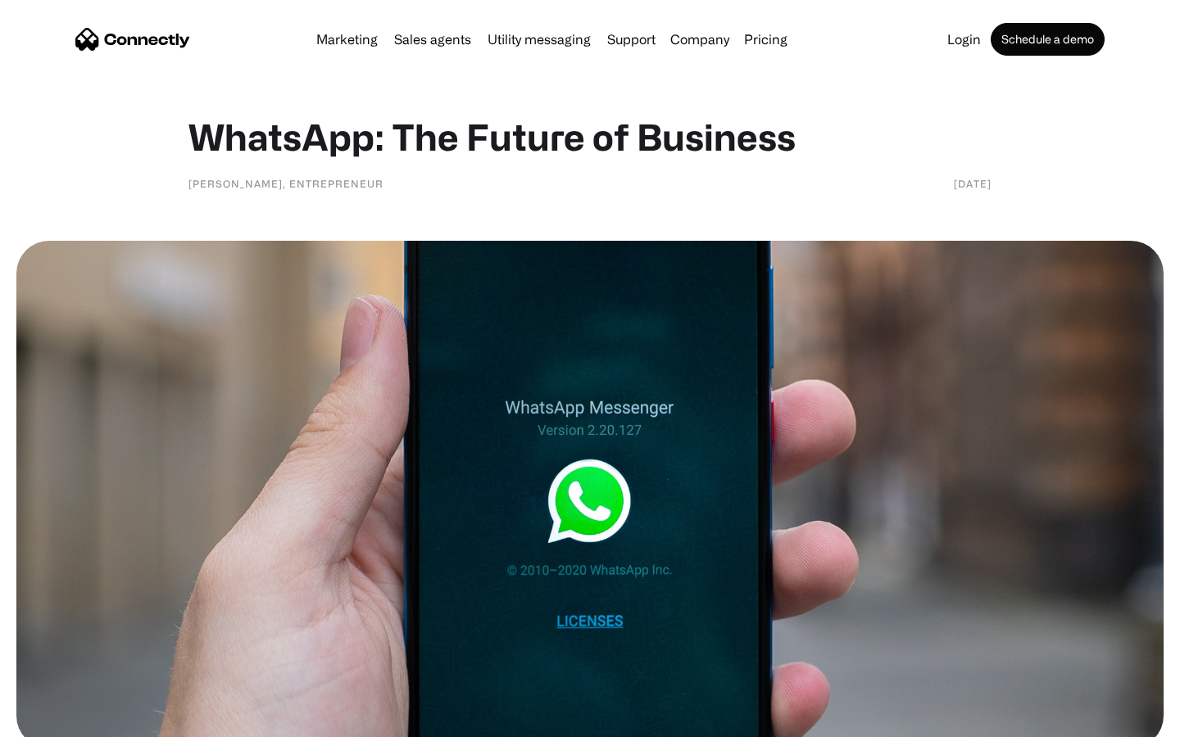 The image size is (1180, 737). What do you see at coordinates (66, 720) in the screenshot?
I see `ul: Language list` at bounding box center [66, 720].